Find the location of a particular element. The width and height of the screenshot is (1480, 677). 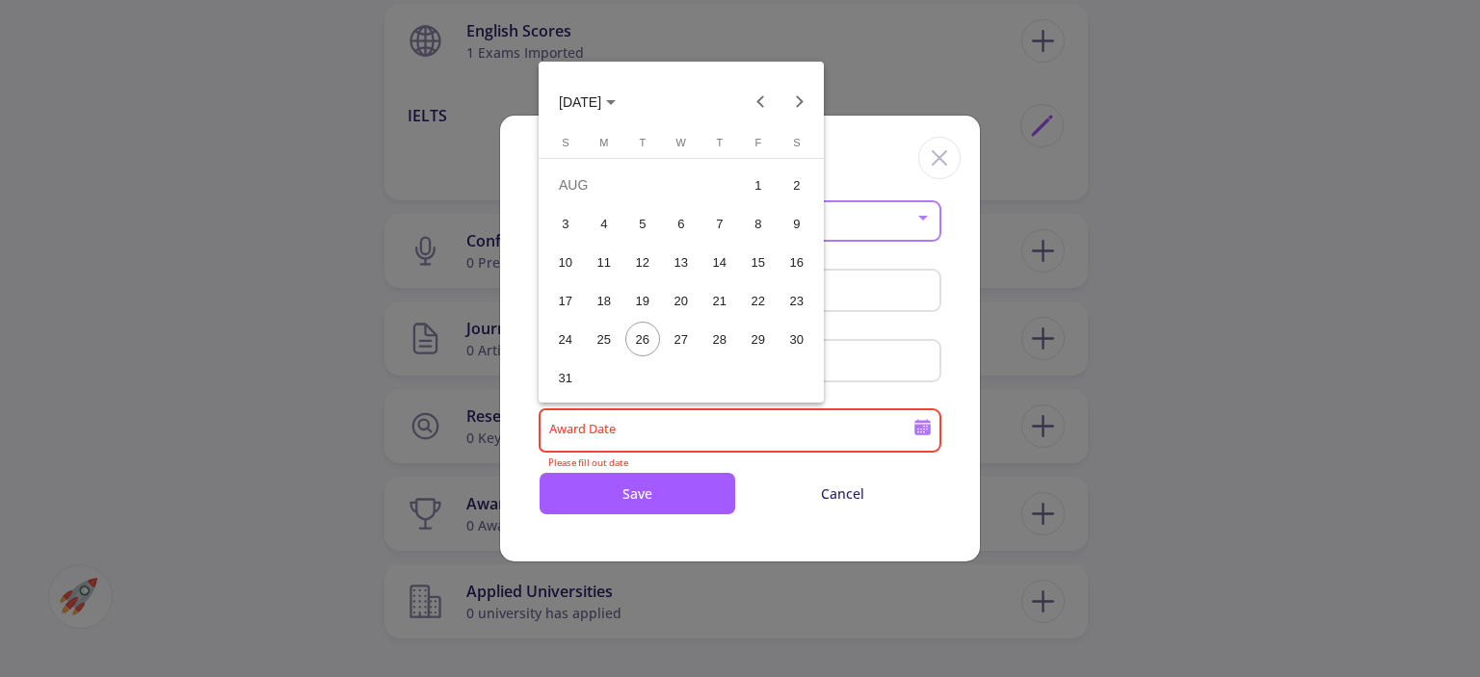

button: August 4, 2025 is located at coordinates (604, 223).